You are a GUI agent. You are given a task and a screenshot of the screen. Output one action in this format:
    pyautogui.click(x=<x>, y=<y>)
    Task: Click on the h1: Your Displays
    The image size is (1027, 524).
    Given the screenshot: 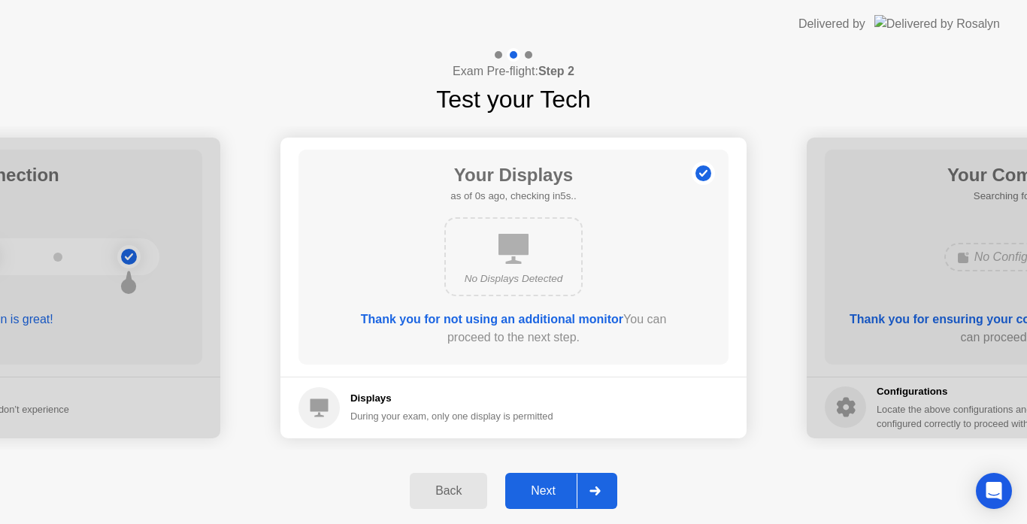 What is the action you would take?
    pyautogui.click(x=513, y=175)
    